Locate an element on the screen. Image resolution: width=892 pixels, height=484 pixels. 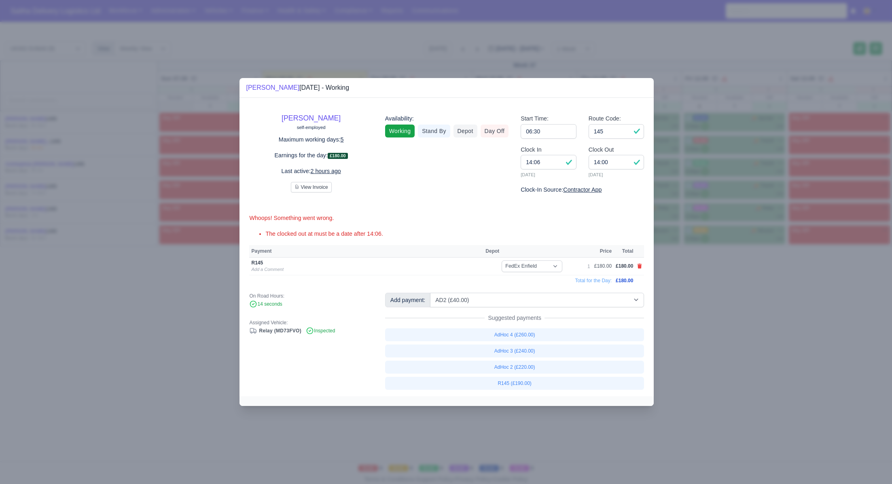
span: Suggested payments is located at coordinates (514, 318).